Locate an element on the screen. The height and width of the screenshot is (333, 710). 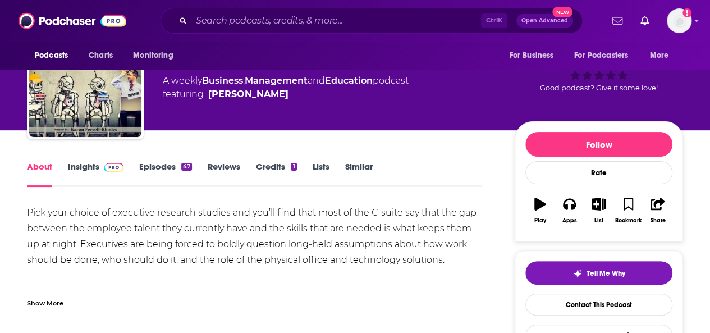
div: Play is located at coordinates (540, 220).